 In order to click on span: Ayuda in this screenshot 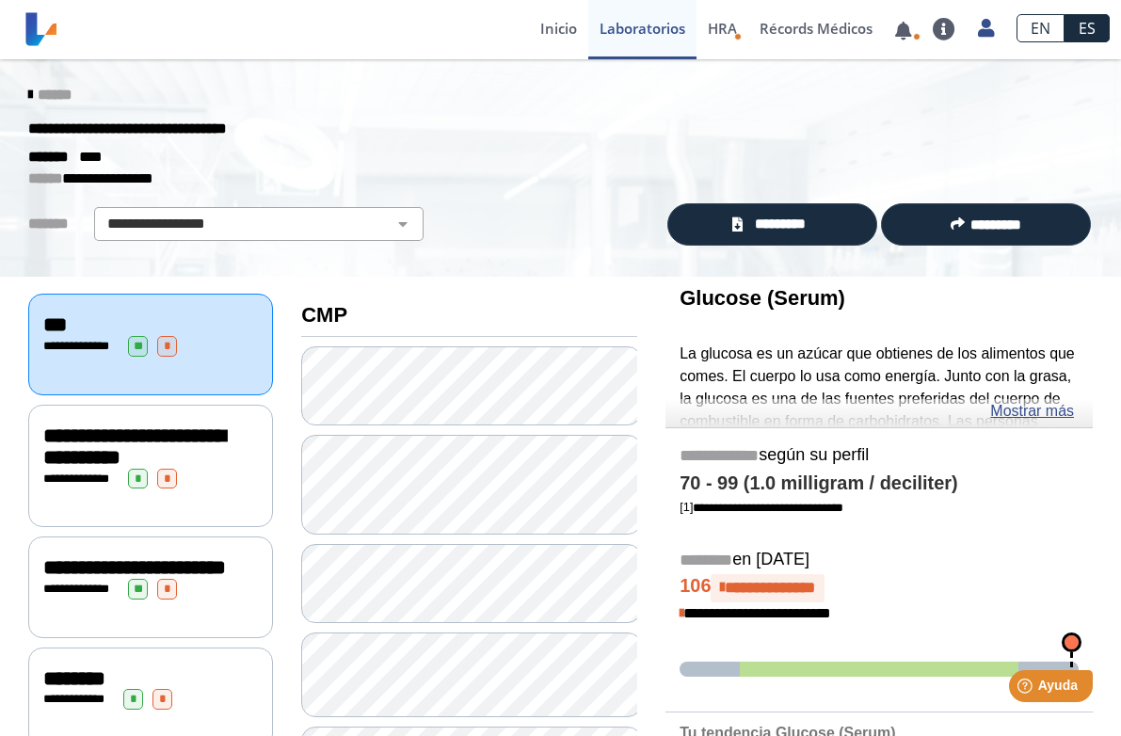, I will do `click(105, 23)`.